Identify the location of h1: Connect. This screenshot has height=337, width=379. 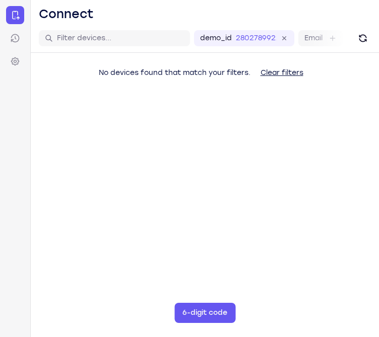
(66, 14).